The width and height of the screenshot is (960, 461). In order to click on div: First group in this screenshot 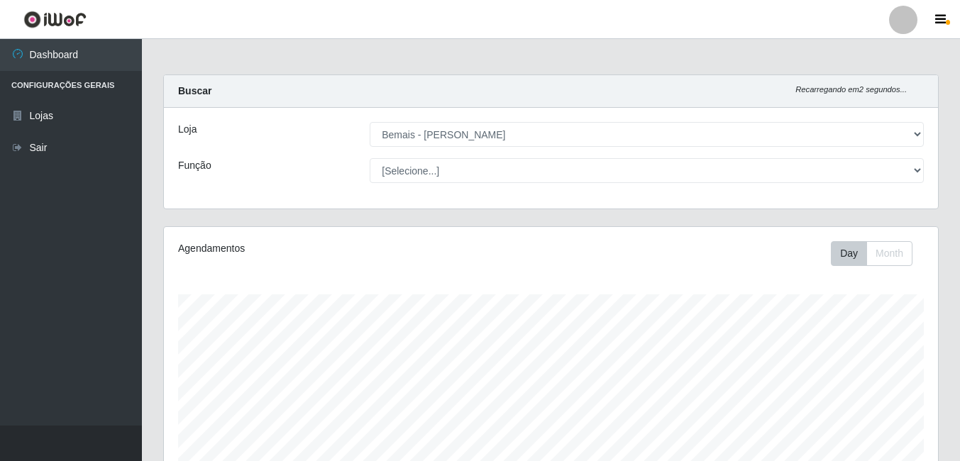, I will do `click(871, 253)`.